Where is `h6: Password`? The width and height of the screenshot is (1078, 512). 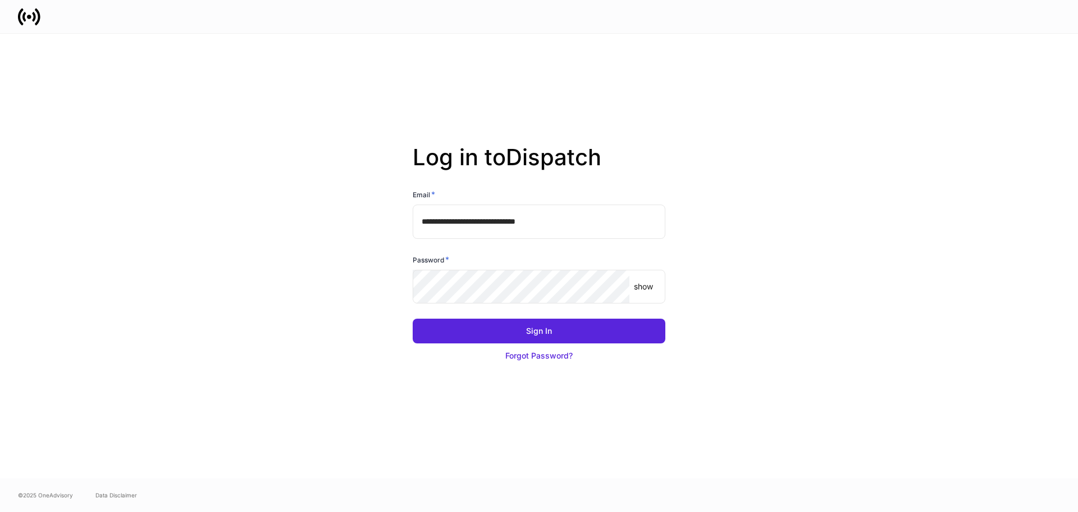 h6: Password is located at coordinates (431, 259).